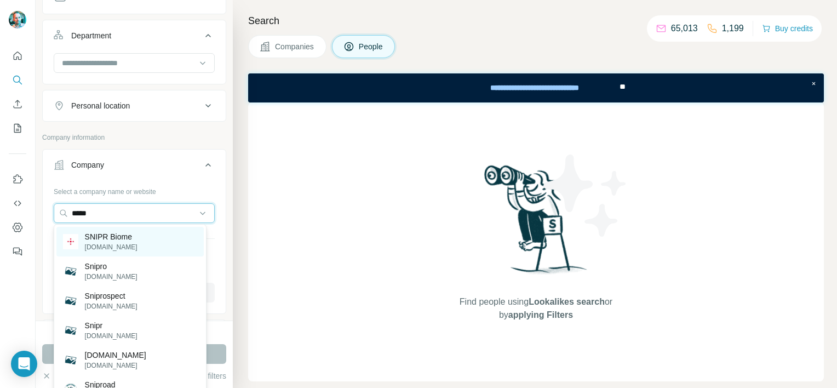 Image resolution: width=837 pixels, height=388 pixels. What do you see at coordinates (787, 28) in the screenshot?
I see `button: Buy credits` at bounding box center [787, 28].